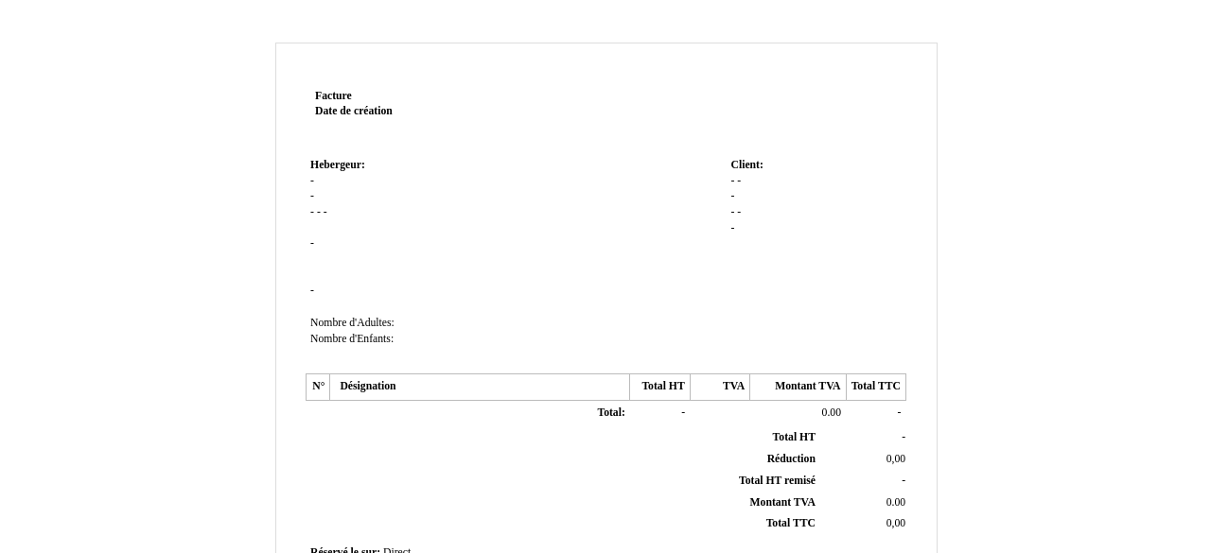 This screenshot has height=553, width=1211. Describe the element at coordinates (338, 165) in the screenshot. I see `span: Hebergeur:` at that location.